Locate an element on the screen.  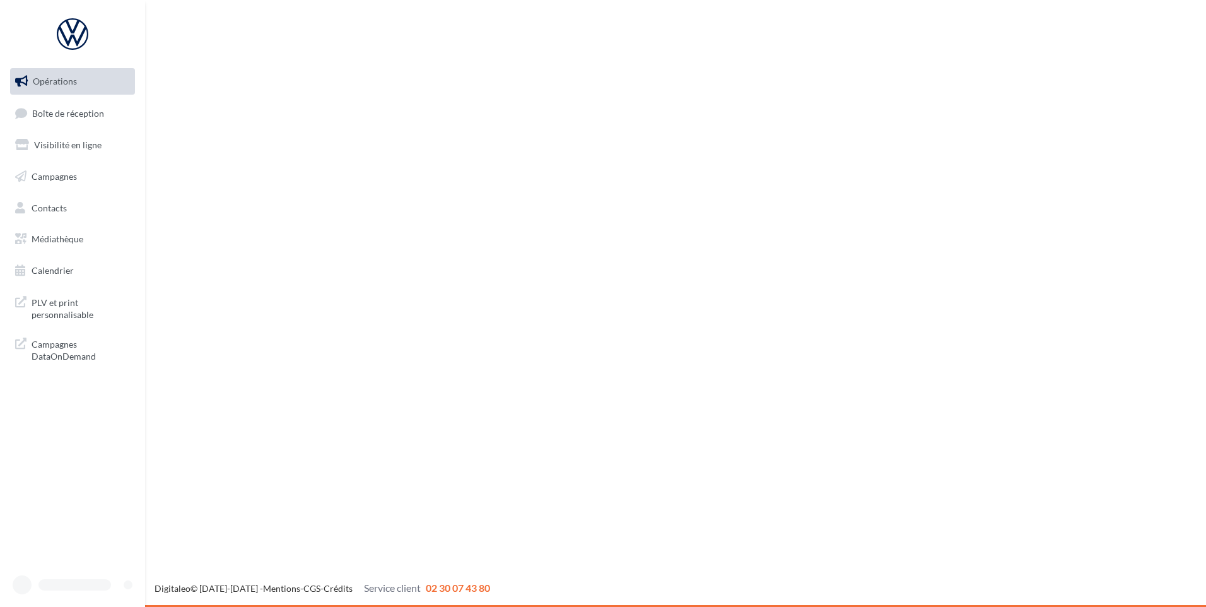
a: PLV et print personnalisable is located at coordinates (73, 307).